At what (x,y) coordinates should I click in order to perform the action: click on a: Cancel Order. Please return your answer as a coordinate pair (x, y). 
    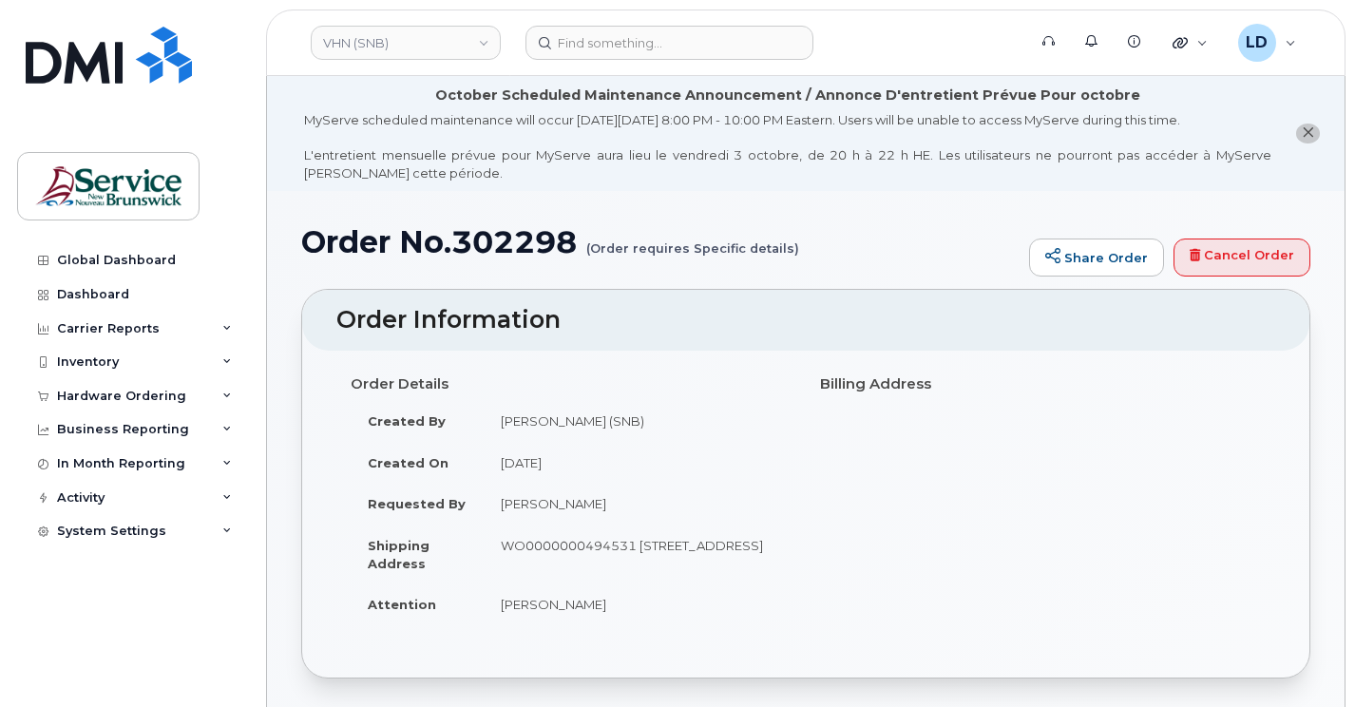
    Looking at the image, I should click on (1242, 258).